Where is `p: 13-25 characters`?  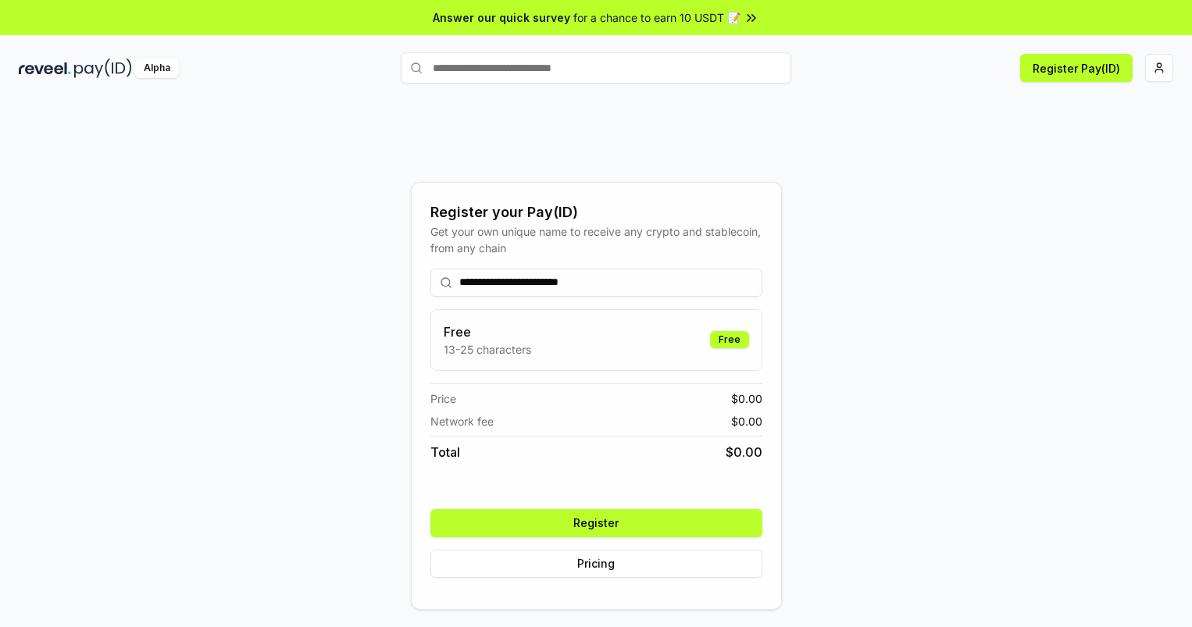
p: 13-25 characters is located at coordinates (487, 349).